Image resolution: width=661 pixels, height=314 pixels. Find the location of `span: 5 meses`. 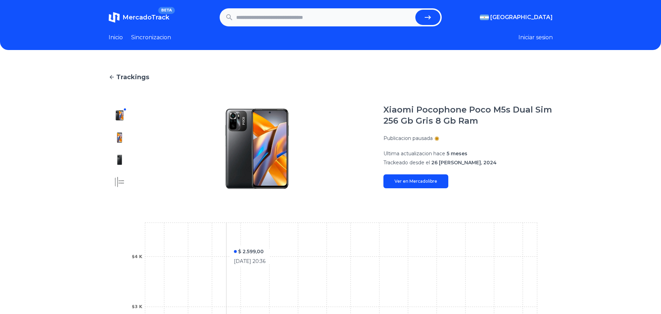

span: 5 meses is located at coordinates (457, 153).